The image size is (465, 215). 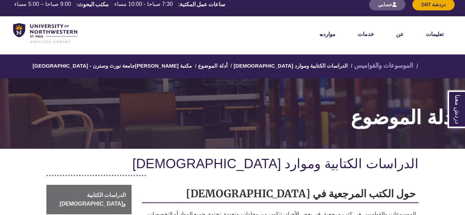 I want to click on th: ساعات عمل المكتبة:, so click(x=201, y=4).